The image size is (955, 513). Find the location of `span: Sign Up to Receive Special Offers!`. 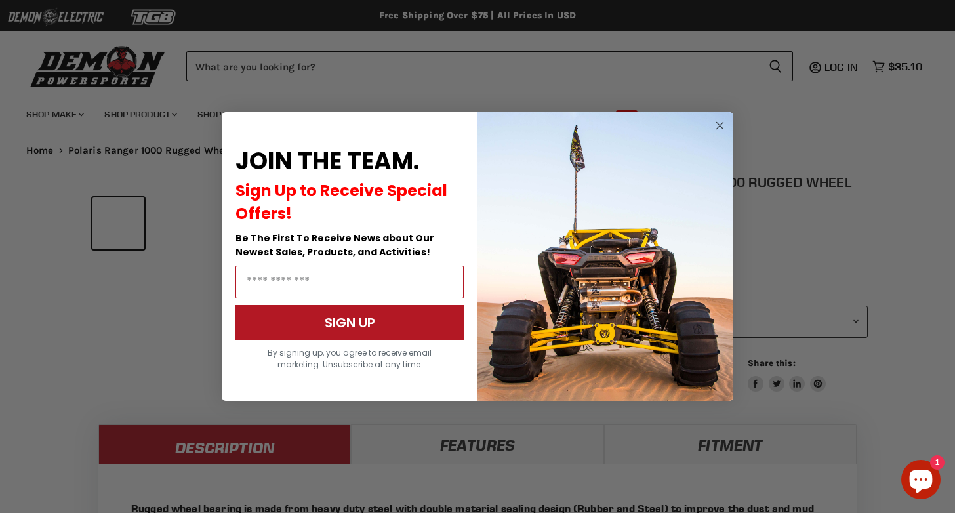

span: Sign Up to Receive Special Offers! is located at coordinates (341, 202).